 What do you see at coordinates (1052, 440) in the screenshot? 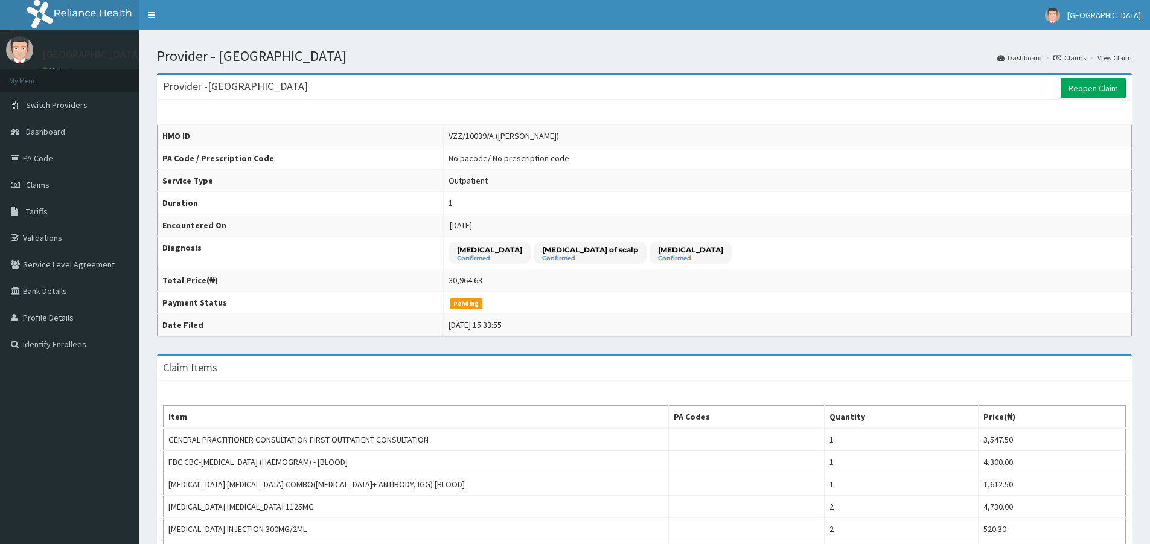
I see `td: 3,547.50` at bounding box center [1052, 440].